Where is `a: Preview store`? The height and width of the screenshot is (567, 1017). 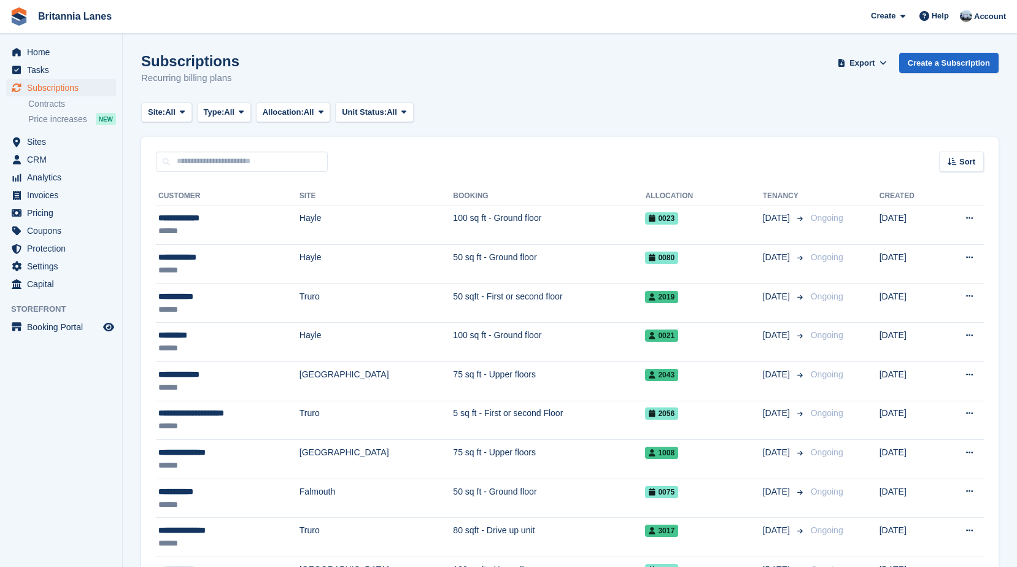
a: Preview store is located at coordinates (109, 327).